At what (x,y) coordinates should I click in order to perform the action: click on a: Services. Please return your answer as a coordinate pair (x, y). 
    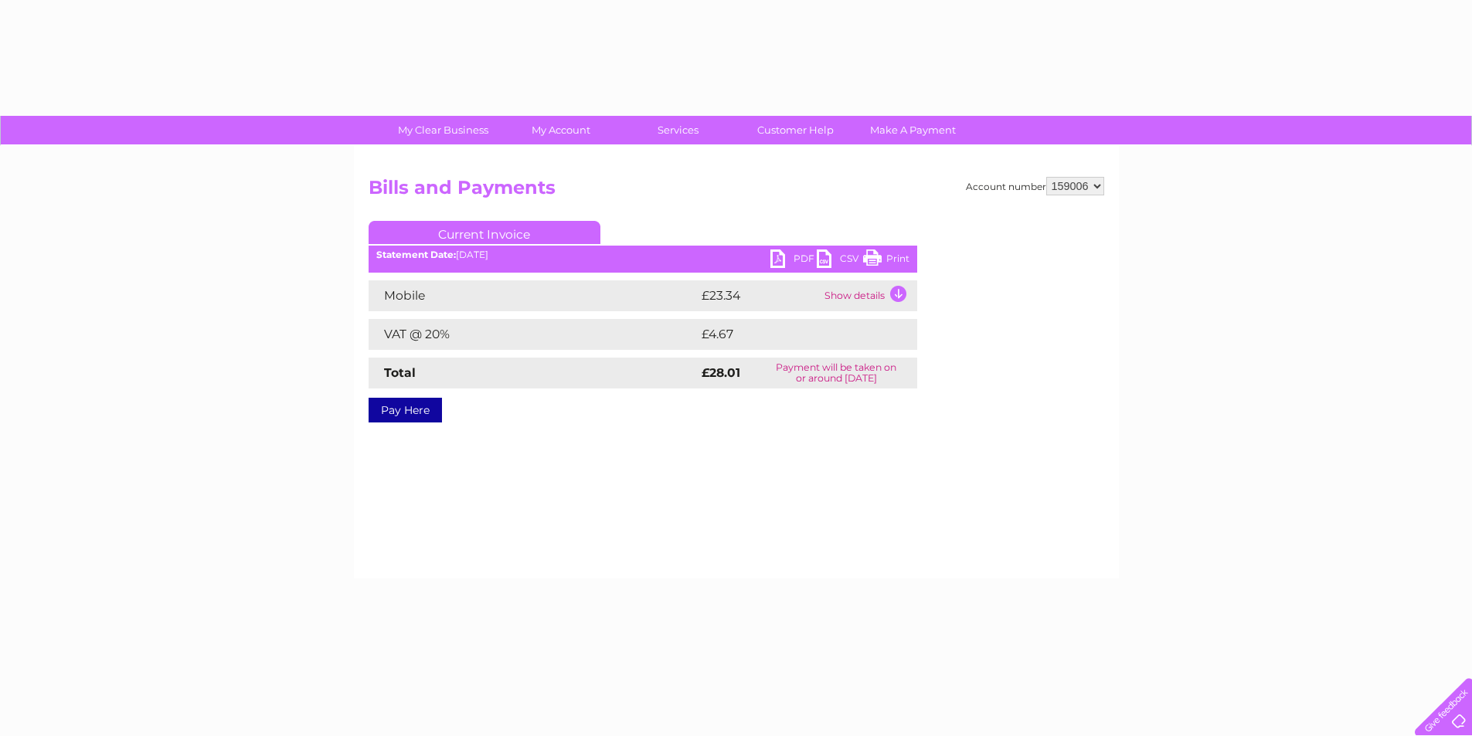
    Looking at the image, I should click on (678, 130).